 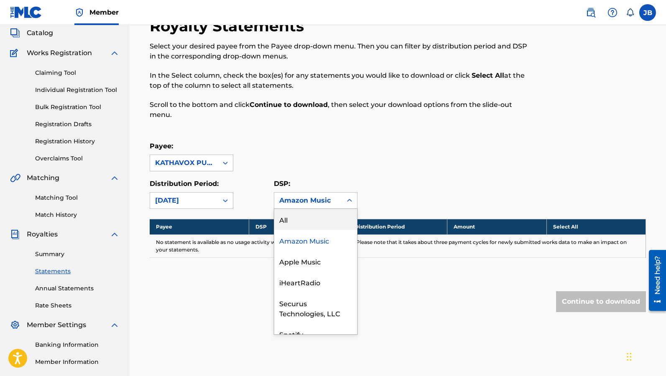 What do you see at coordinates (77, 306) in the screenshot?
I see `a: Rate Sheets` at bounding box center [77, 306].